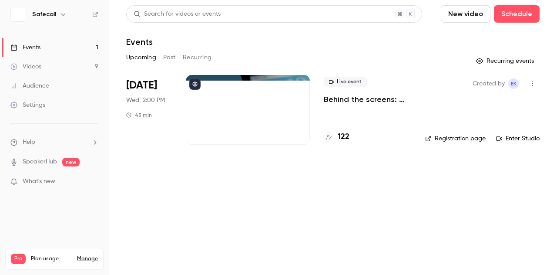 The height and width of the screenshot is (275, 557). I want to click on button: Recurring, so click(197, 57).